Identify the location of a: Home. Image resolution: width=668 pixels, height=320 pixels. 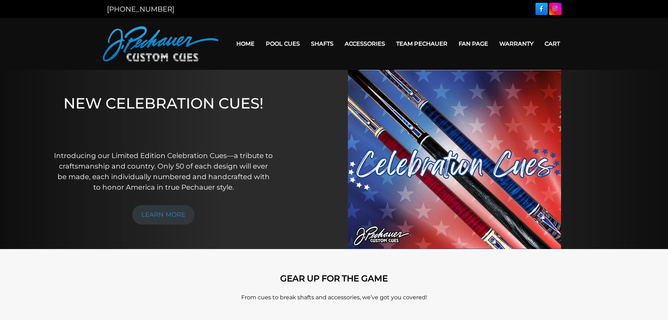
(246, 44).